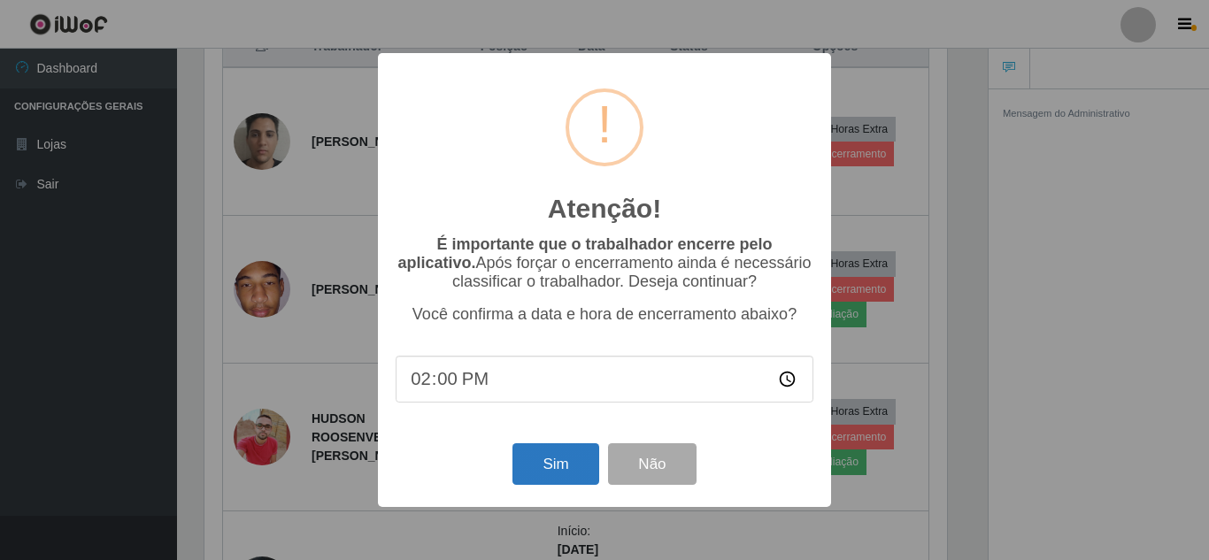  What do you see at coordinates (604, 314) in the screenshot?
I see `p: Você confirma a data e hora de encerramento abaixo?` at bounding box center [604, 314].